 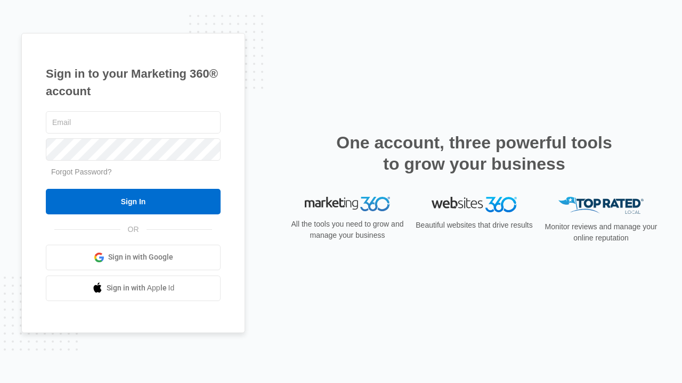 I want to click on p: Beautiful websites that drive results, so click(x=474, y=225).